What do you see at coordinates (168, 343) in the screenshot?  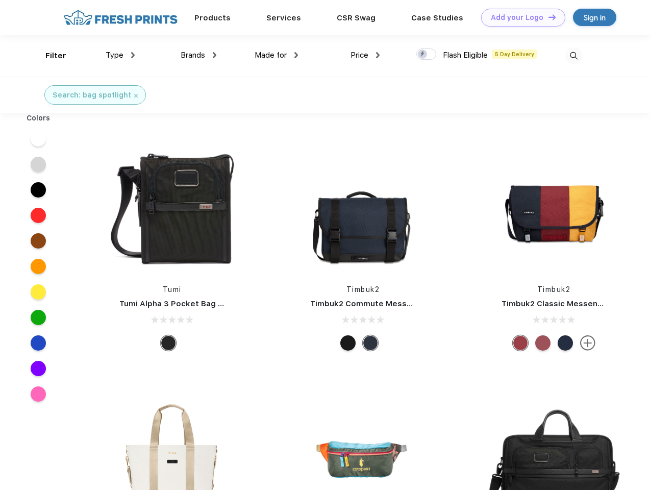 I see `div: Black` at bounding box center [168, 343].